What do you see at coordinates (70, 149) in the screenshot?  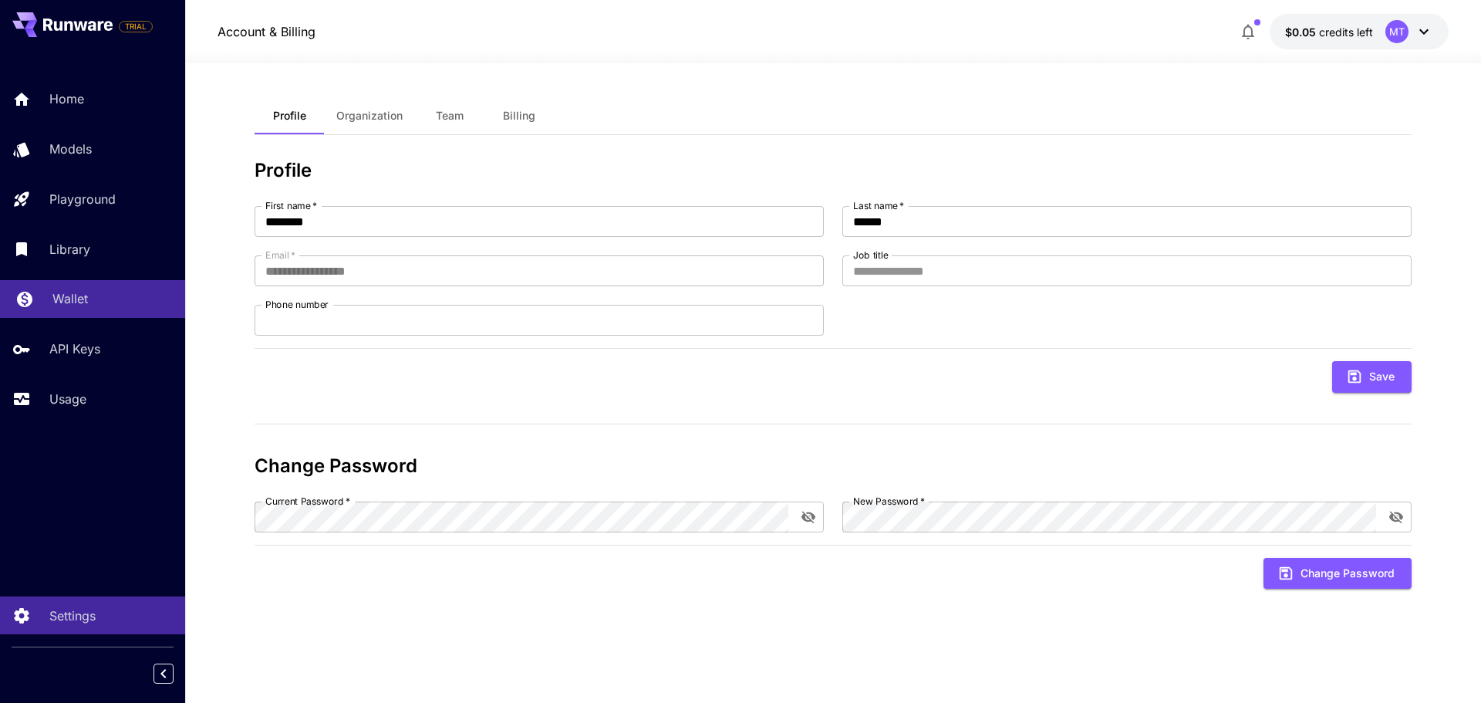 I see `p: Models` at bounding box center [70, 149].